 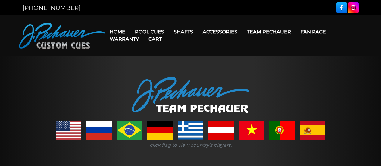 What do you see at coordinates (149, 32) in the screenshot?
I see `a: Pool Cues` at bounding box center [149, 32].